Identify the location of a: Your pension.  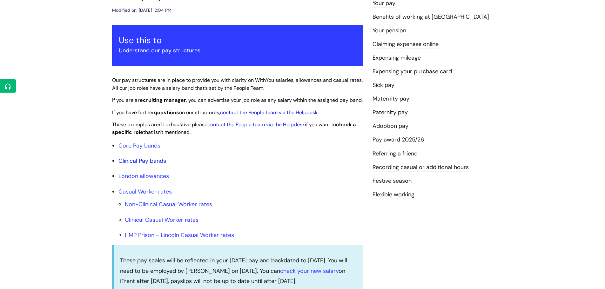
(389, 31).